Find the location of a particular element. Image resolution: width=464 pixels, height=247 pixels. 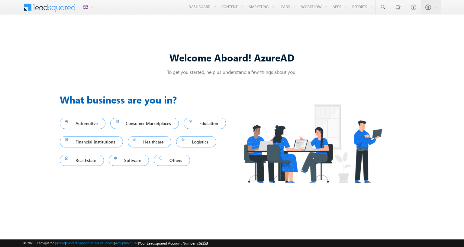

span: © 2025 LeadSquared | | | | | is located at coordinates (116, 243).